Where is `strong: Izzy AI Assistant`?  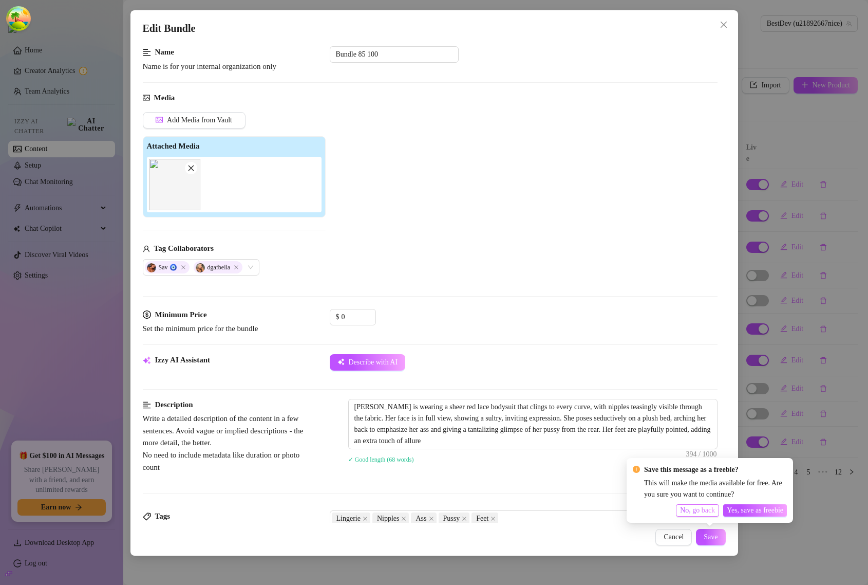 strong: Izzy AI Assistant is located at coordinates (183, 360).